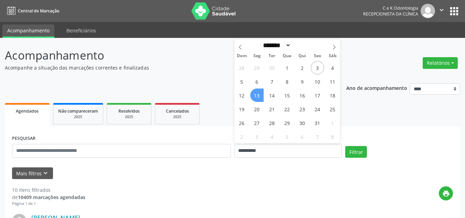  I want to click on button: Filtrar, so click(356, 152).